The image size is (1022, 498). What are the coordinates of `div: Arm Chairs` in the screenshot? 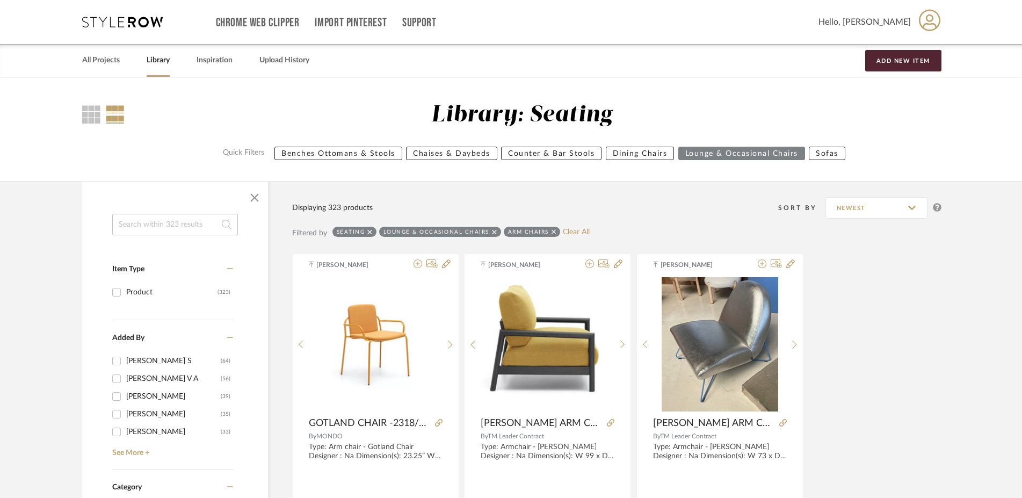 It's located at (529, 232).